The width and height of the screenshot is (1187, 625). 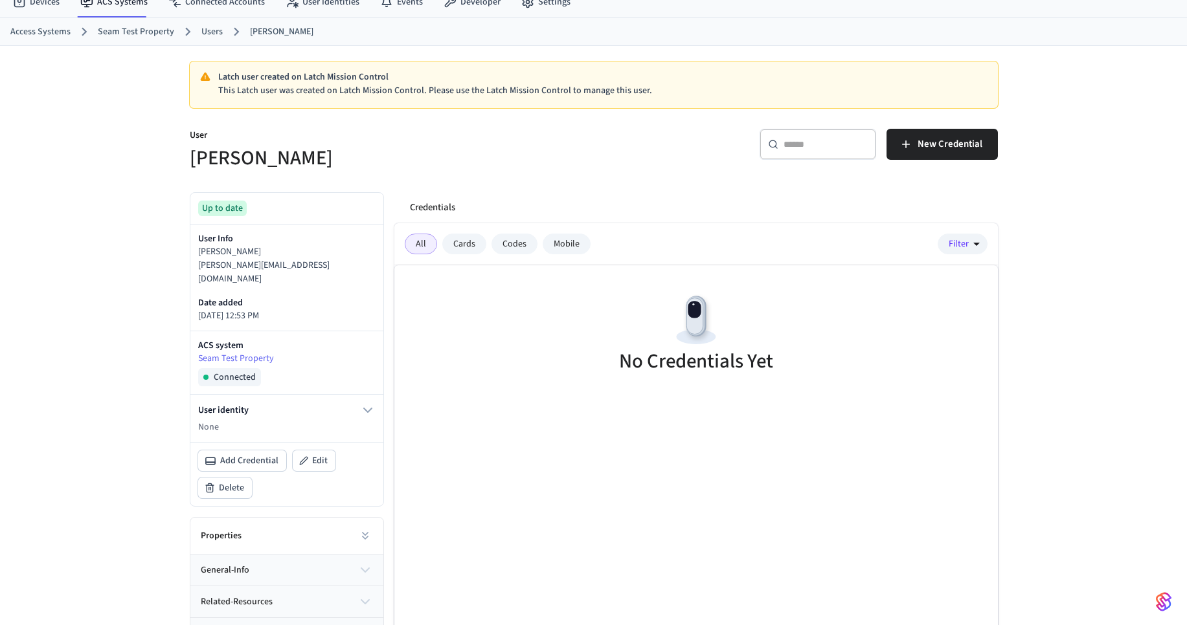 What do you see at coordinates (514, 244) in the screenshot?
I see `div: Codes` at bounding box center [514, 244].